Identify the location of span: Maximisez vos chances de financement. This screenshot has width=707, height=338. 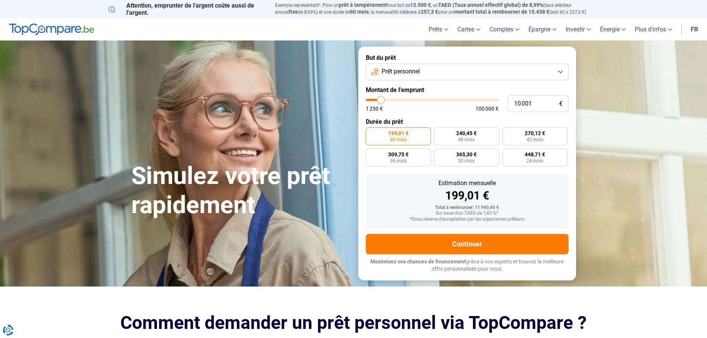
(418, 261).